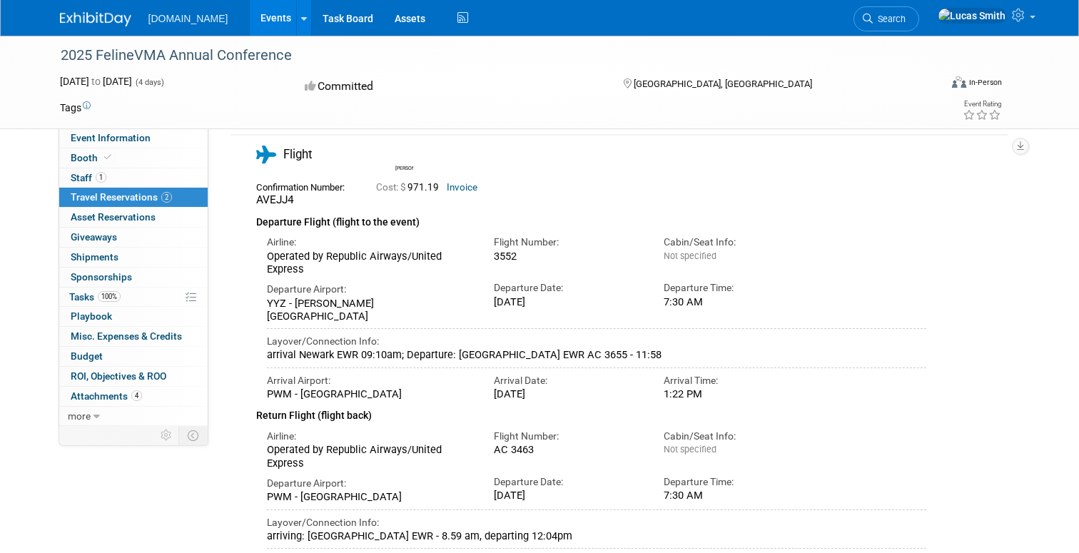 This screenshot has width=1079, height=553. Describe the element at coordinates (889, 19) in the screenshot. I see `span: Search` at that location.